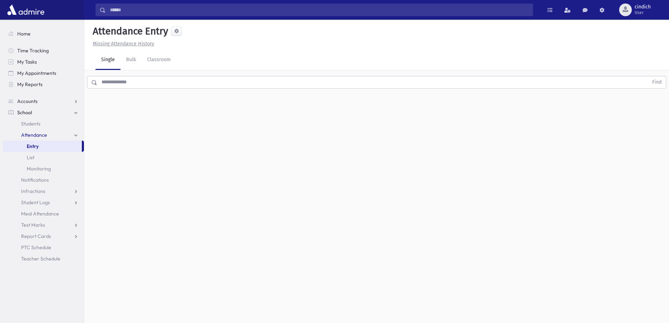  Describe the element at coordinates (643, 13) in the screenshot. I see `span: User` at that location.